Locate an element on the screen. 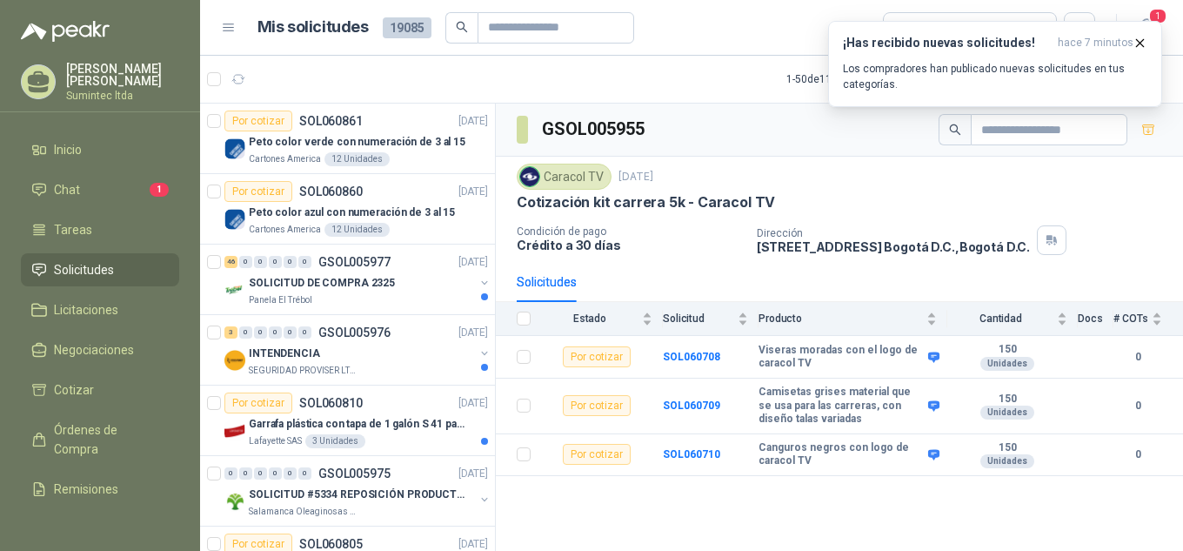 Image resolution: width=1183 pixels, height=551 pixels. p: Cotización kit carrera 5k - Caracol TV is located at coordinates (645, 202).